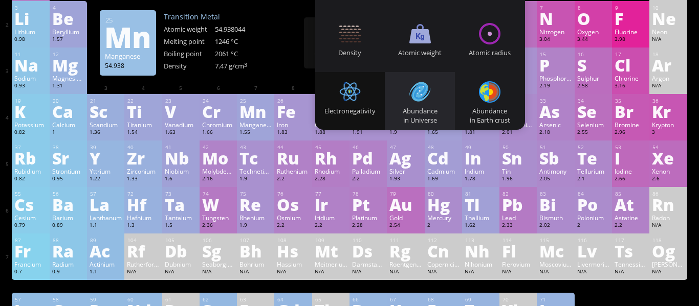 This screenshot has width=699, height=306. What do you see at coordinates (667, 32) in the screenshot?
I see `div: Neon` at bounding box center [667, 32].